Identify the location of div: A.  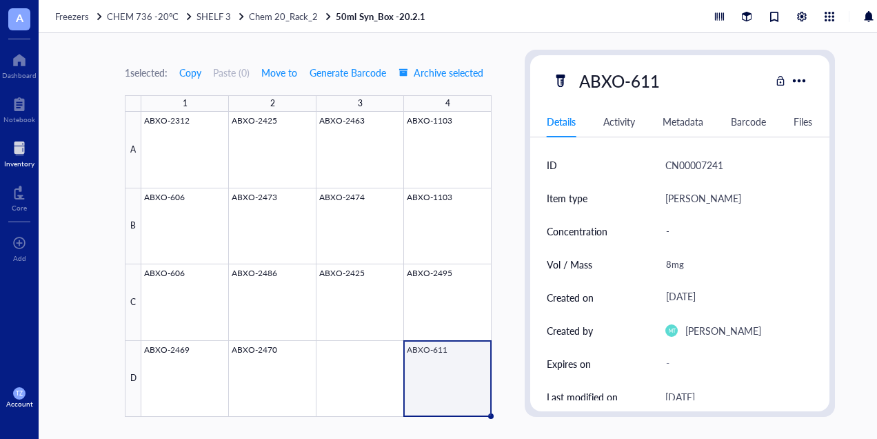
(133, 150).